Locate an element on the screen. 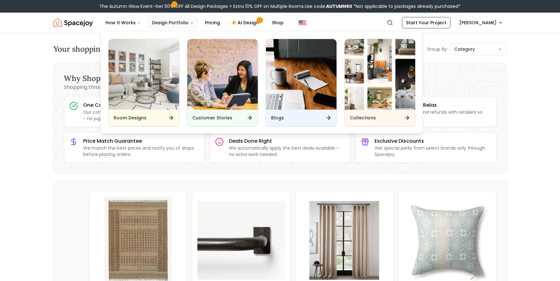  span: Use code: is located at coordinates (328, 6).